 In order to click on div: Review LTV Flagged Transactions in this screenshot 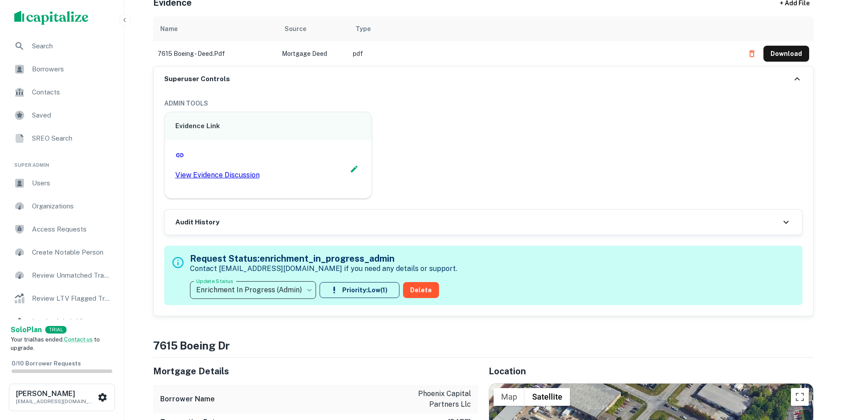, I will do `click(62, 299)`.